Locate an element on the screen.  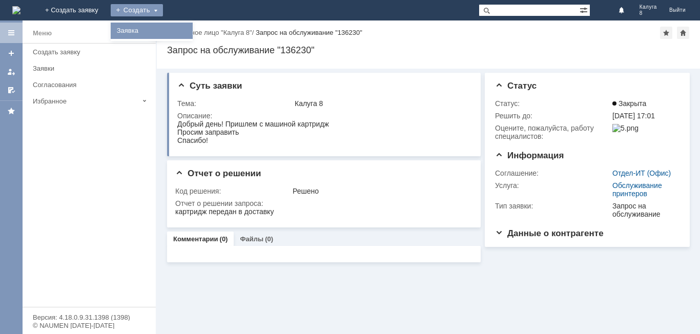
div: Услуга: is located at coordinates (553, 186).